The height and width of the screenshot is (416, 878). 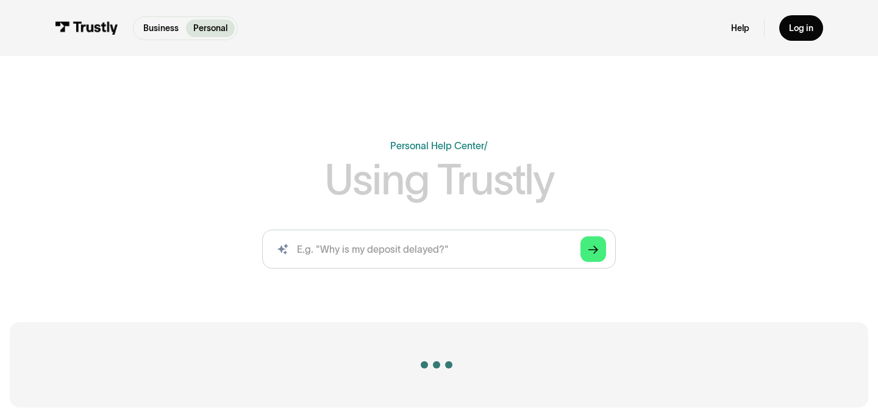 I want to click on a: Personal, so click(x=210, y=28).